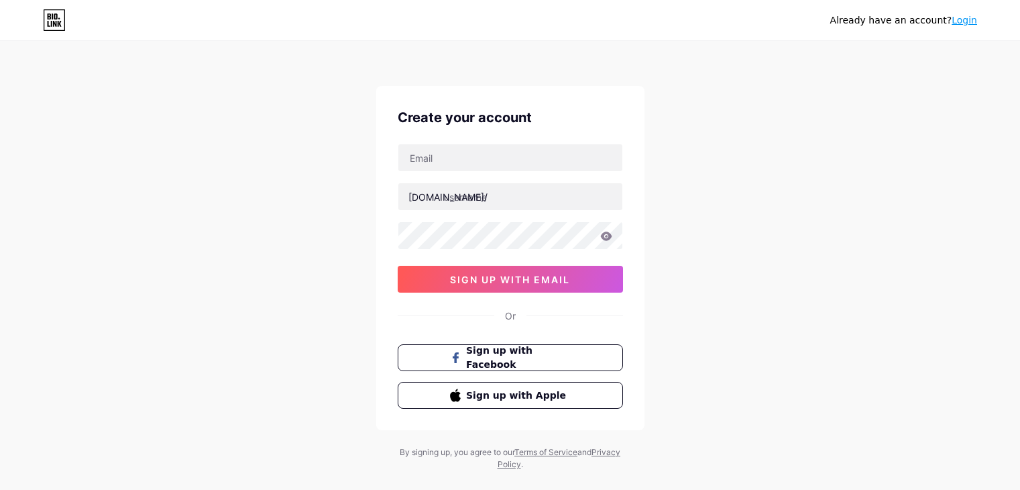  I want to click on input: username, so click(510, 197).